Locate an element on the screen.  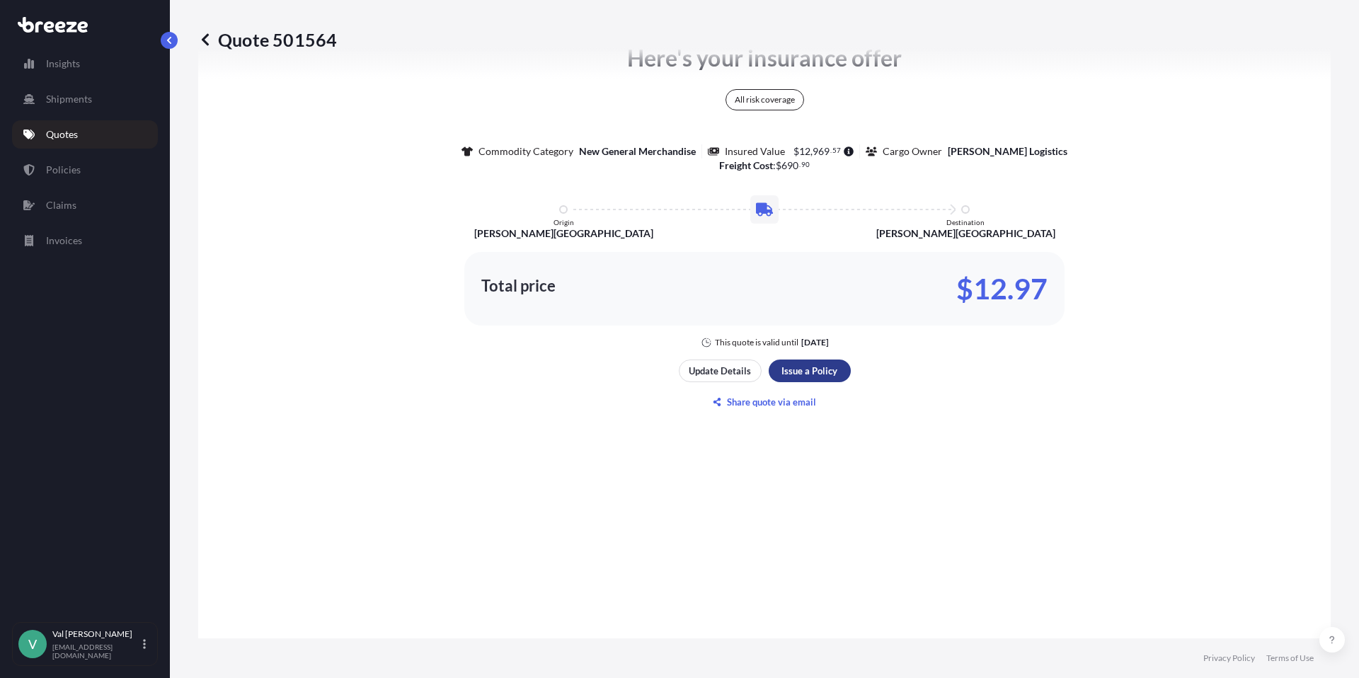
button: Update Details is located at coordinates (720, 371).